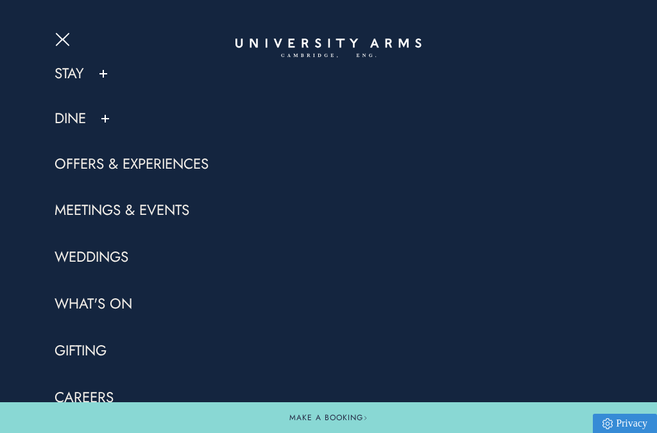 This screenshot has height=433, width=657. I want to click on a: Gifting, so click(80, 351).